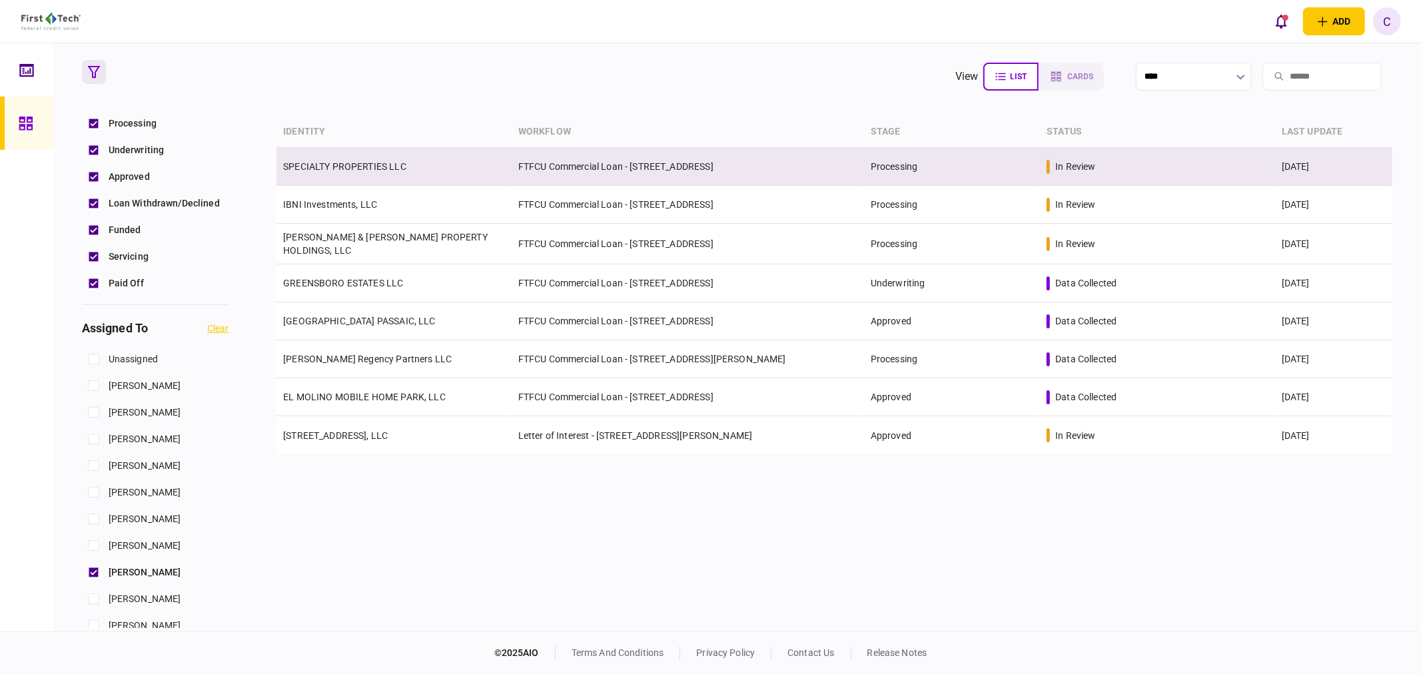 The width and height of the screenshot is (1421, 674). I want to click on button: C, so click(1387, 21).